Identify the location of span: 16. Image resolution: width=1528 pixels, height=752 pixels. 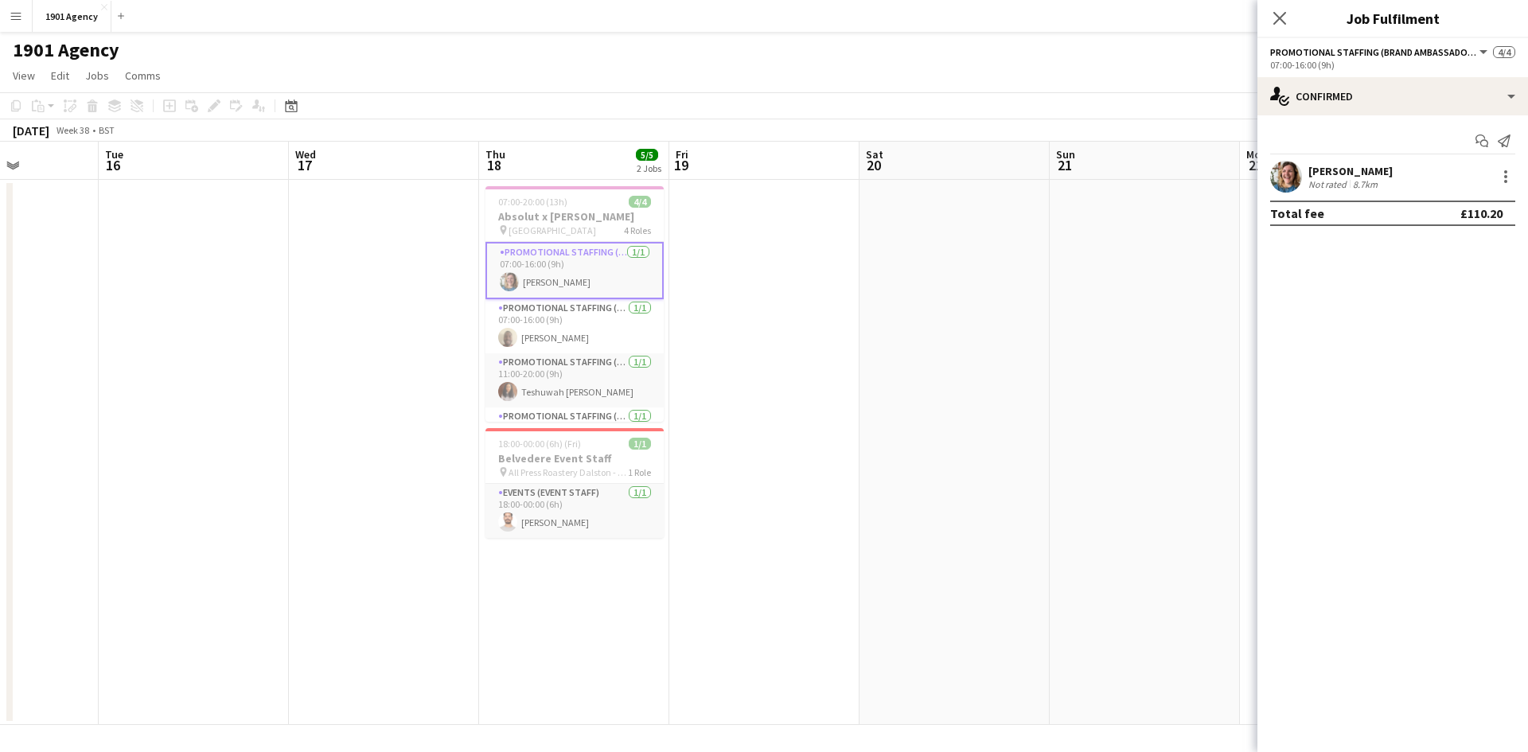
(113, 165).